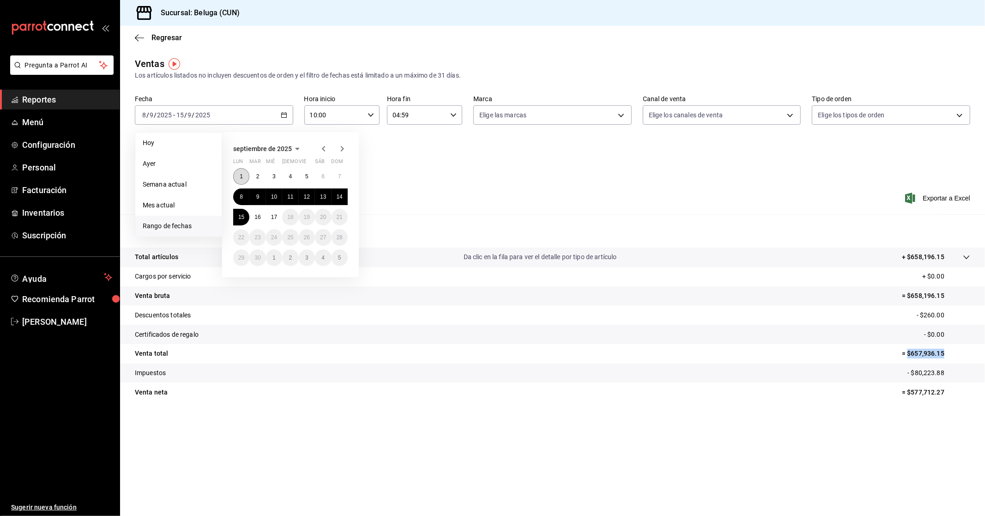 The image size is (985, 516). Describe the element at coordinates (323, 217) in the screenshot. I see `button: 20 de septiembre de 2025` at that location.